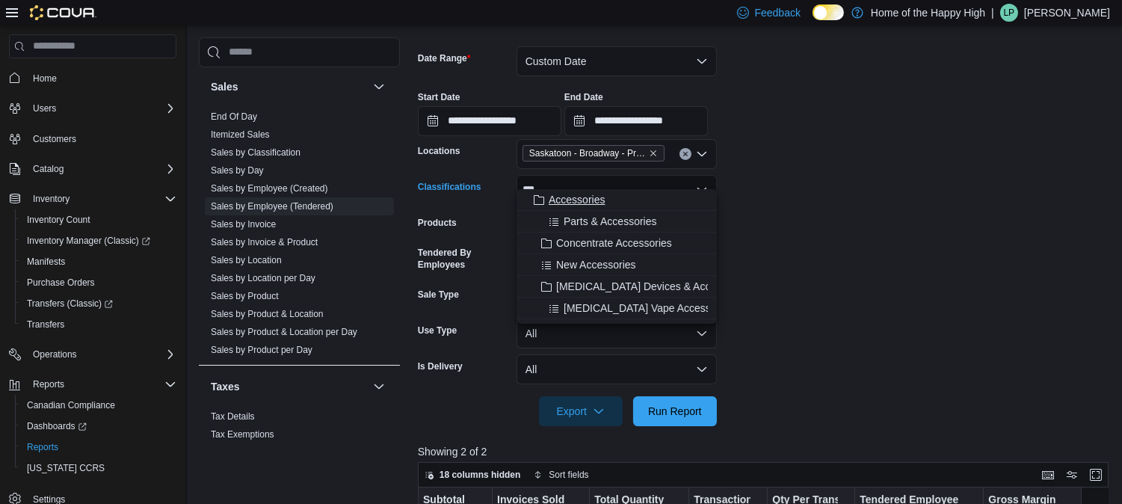  I want to click on span: Sales by Product & Location per Day, so click(284, 332).